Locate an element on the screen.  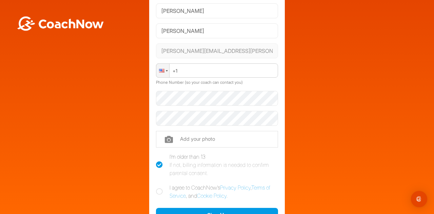
label: I agree to CoachNow's , , and . is located at coordinates (217, 191).